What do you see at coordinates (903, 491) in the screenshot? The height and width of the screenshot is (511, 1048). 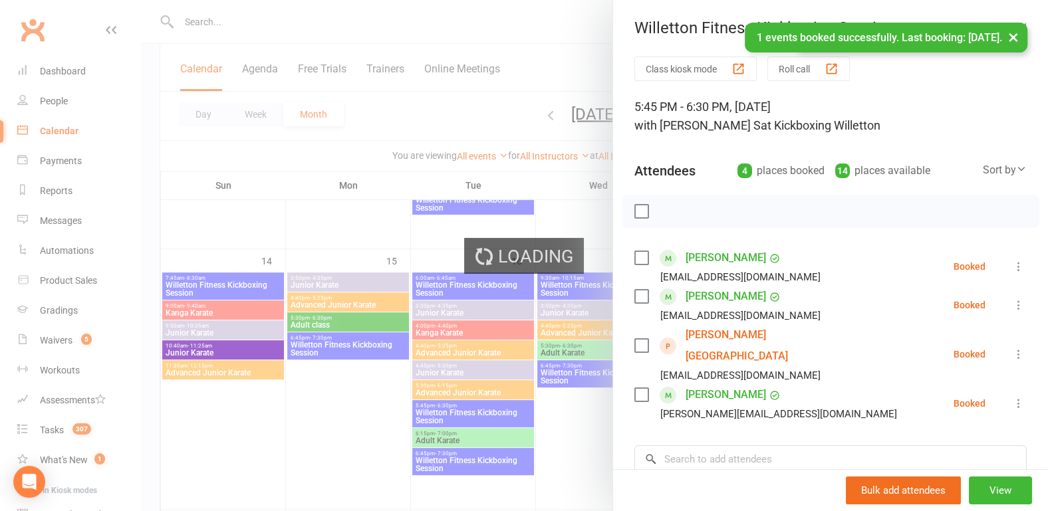 I see `button: Bulk add attendees` at bounding box center [903, 491].